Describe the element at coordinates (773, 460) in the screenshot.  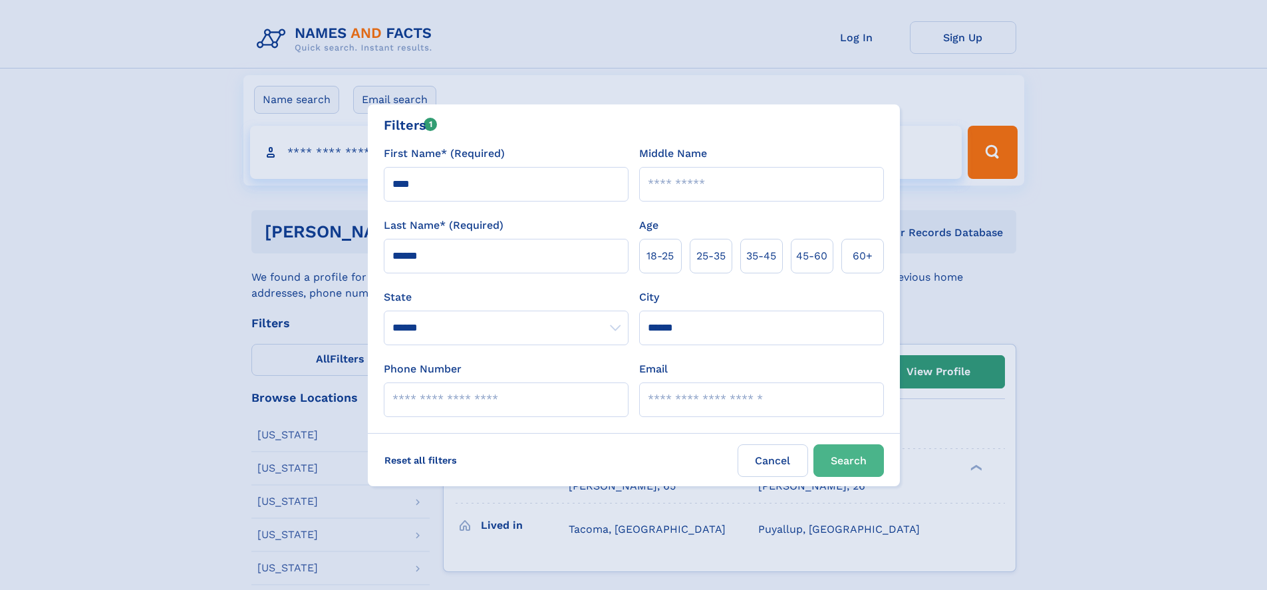
I see `label: Cancel` at that location.